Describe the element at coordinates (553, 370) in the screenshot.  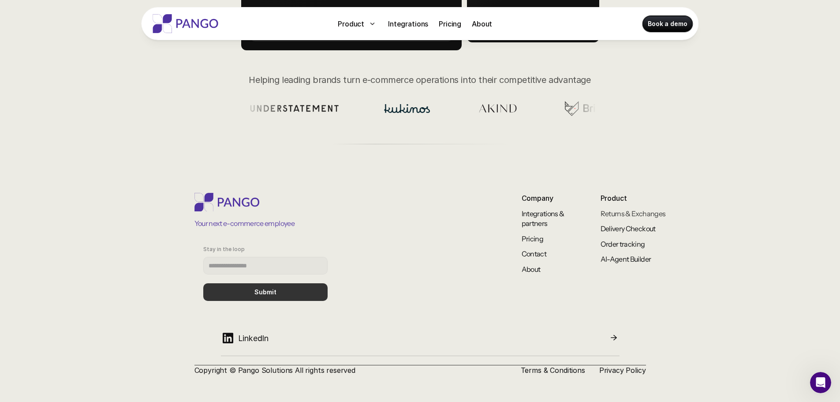
I see `a: Terms & Conditions` at that location.